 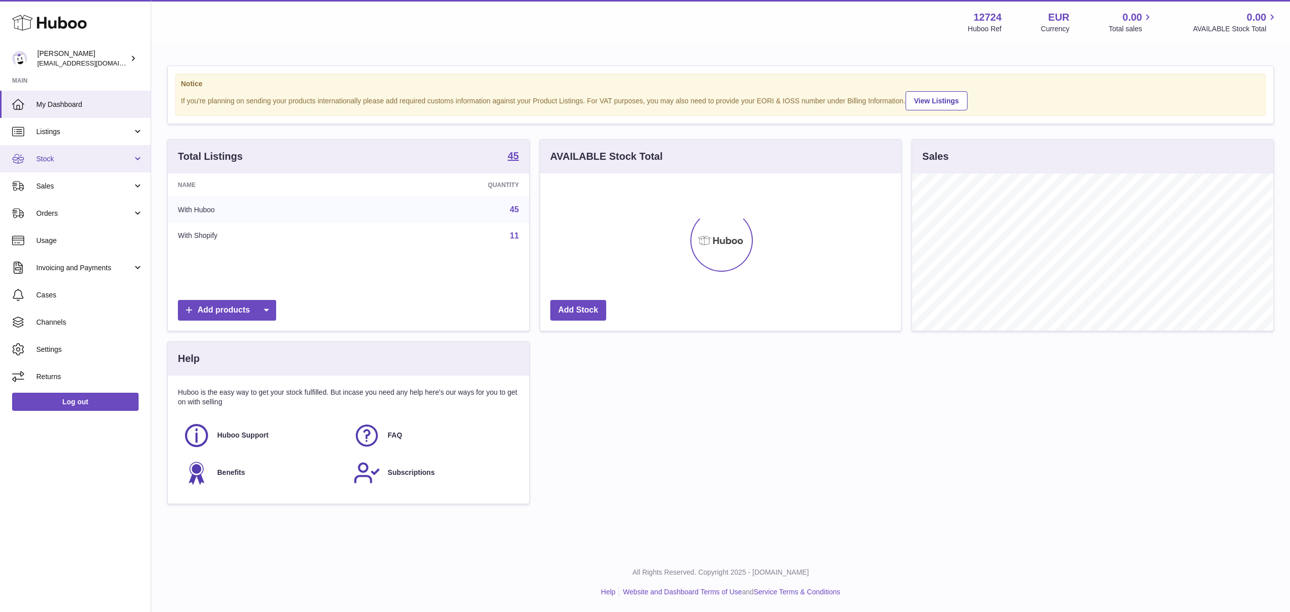 What do you see at coordinates (265, 210) in the screenshot?
I see `td: With Huboo` at bounding box center [265, 210].